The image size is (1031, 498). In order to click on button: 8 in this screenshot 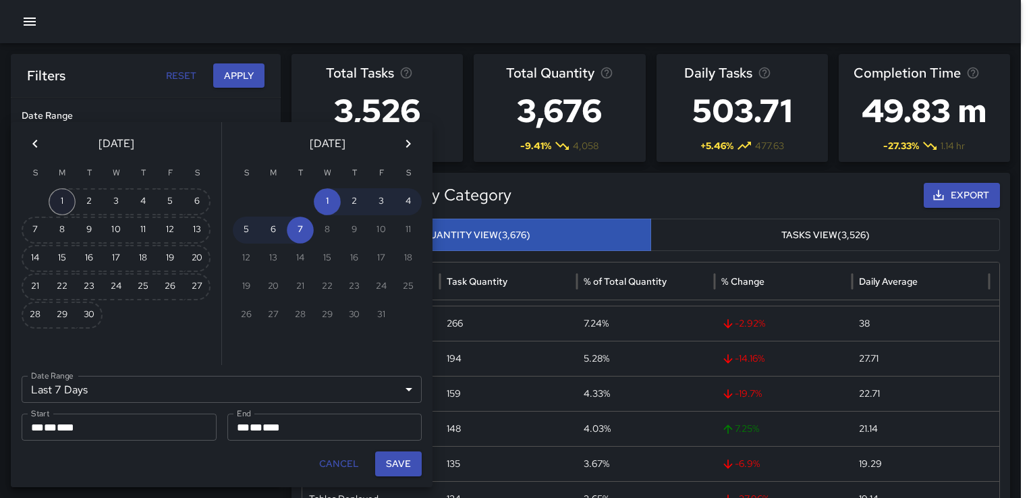, I will do `click(62, 230)`.